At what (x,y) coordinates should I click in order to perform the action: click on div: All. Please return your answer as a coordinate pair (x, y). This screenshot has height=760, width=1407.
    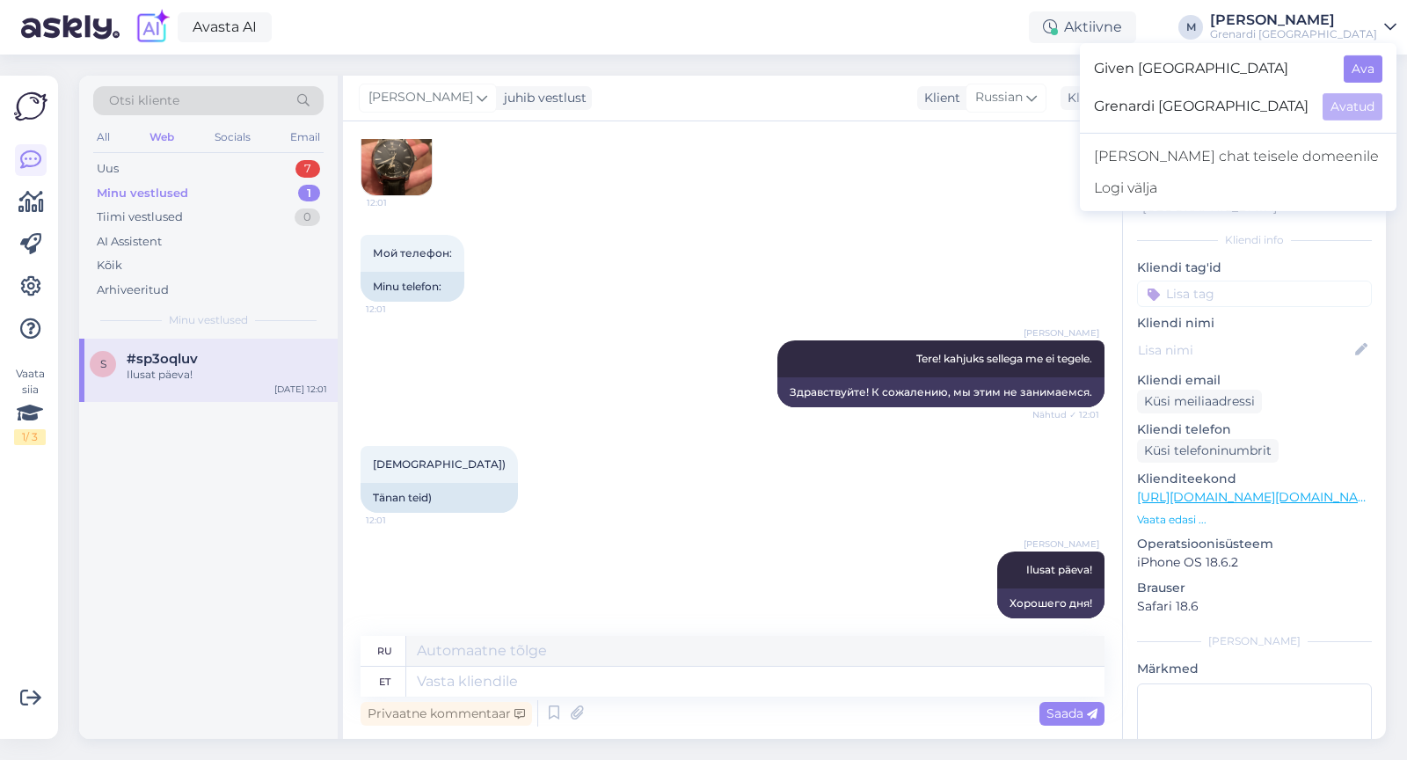
    Looking at the image, I should click on (103, 137).